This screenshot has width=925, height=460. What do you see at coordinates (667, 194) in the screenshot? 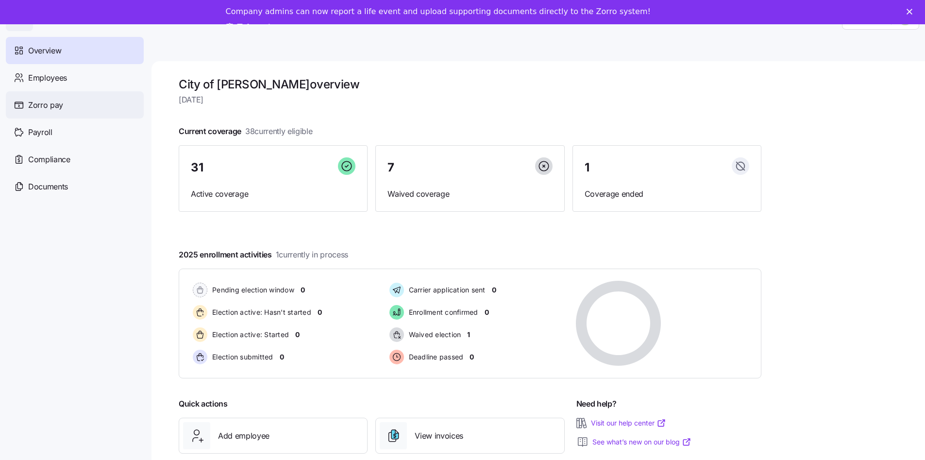
I see `span: Coverage ended` at bounding box center [667, 194].